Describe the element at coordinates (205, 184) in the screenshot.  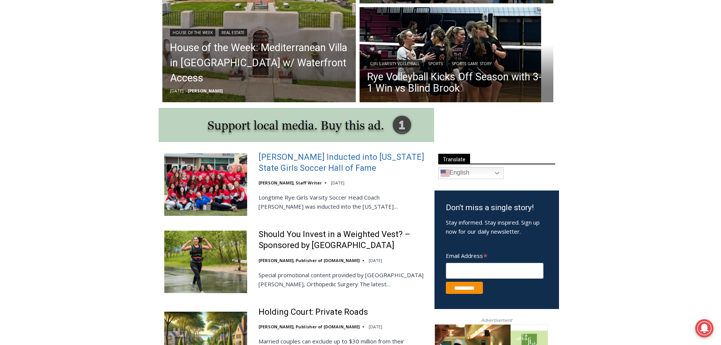
I see `img: Rich Savage Inducted into New York State Girls Soccer Hall of Fame` at that location.